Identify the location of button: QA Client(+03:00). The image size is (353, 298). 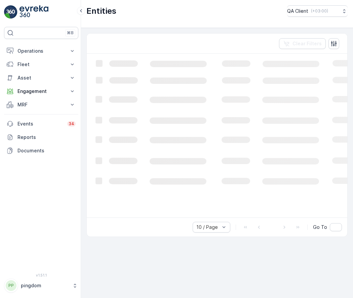
(317, 11).